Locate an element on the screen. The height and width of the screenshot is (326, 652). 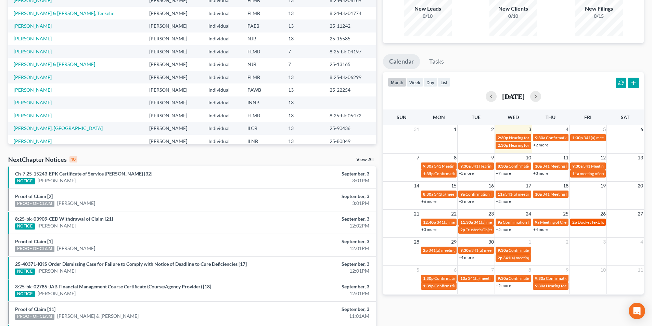
span: Sun is located at coordinates (401, 117).